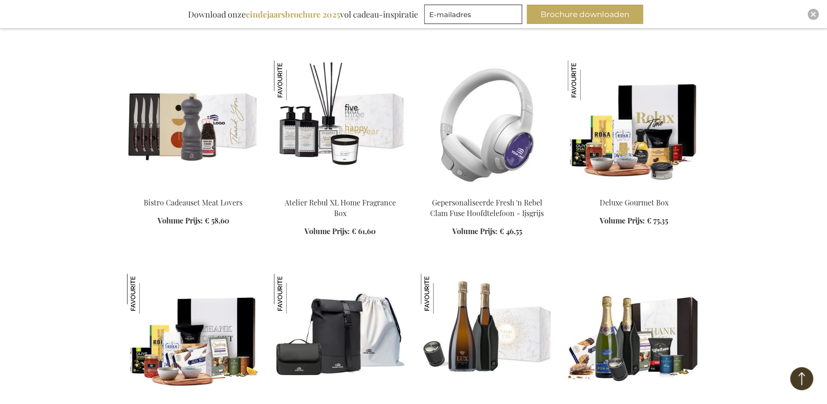 Image resolution: width=827 pixels, height=404 pixels. Describe the element at coordinates (634, 339) in the screenshot. I see `img: Luxury Champagne Gourmet Box` at that location.